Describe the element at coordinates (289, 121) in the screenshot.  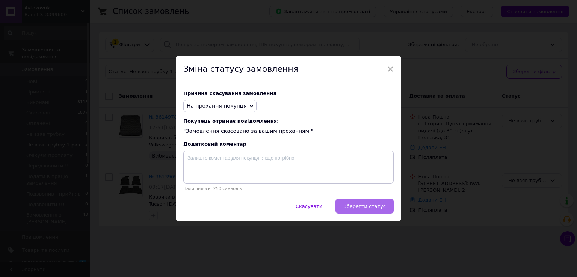
I see `span: Покупець отримає повідомлення:` at that location.